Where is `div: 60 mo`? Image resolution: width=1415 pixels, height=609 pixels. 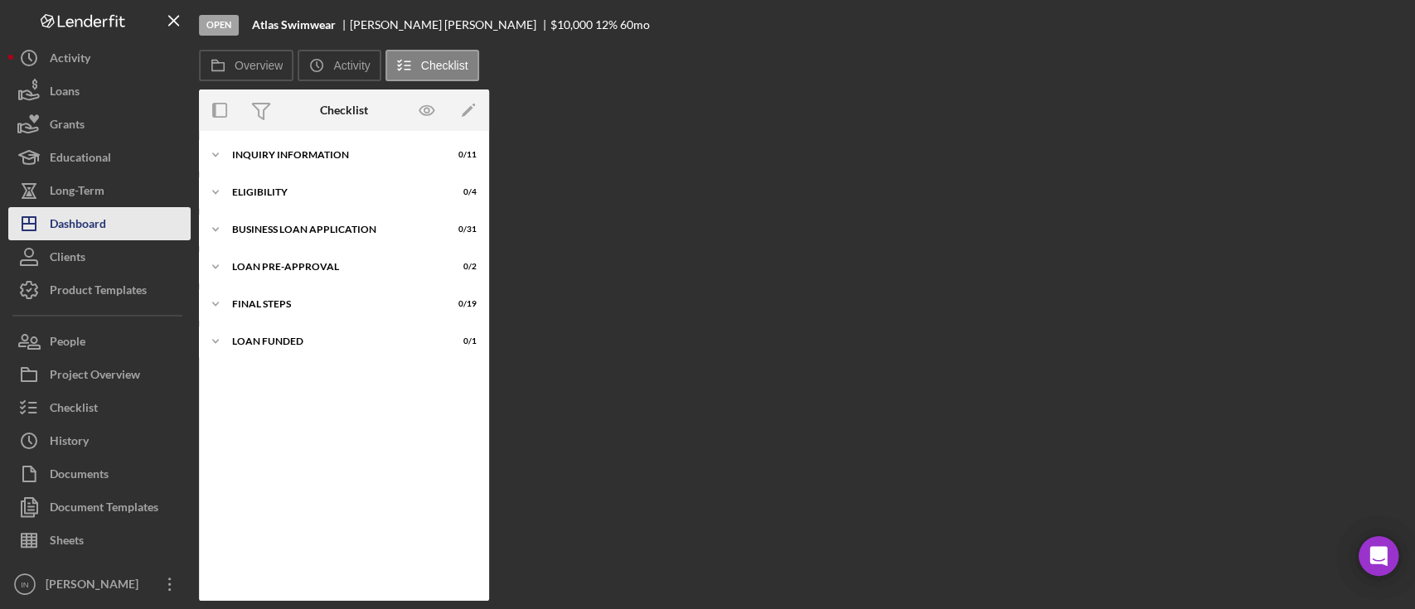 div: 60 mo is located at coordinates (635, 25).